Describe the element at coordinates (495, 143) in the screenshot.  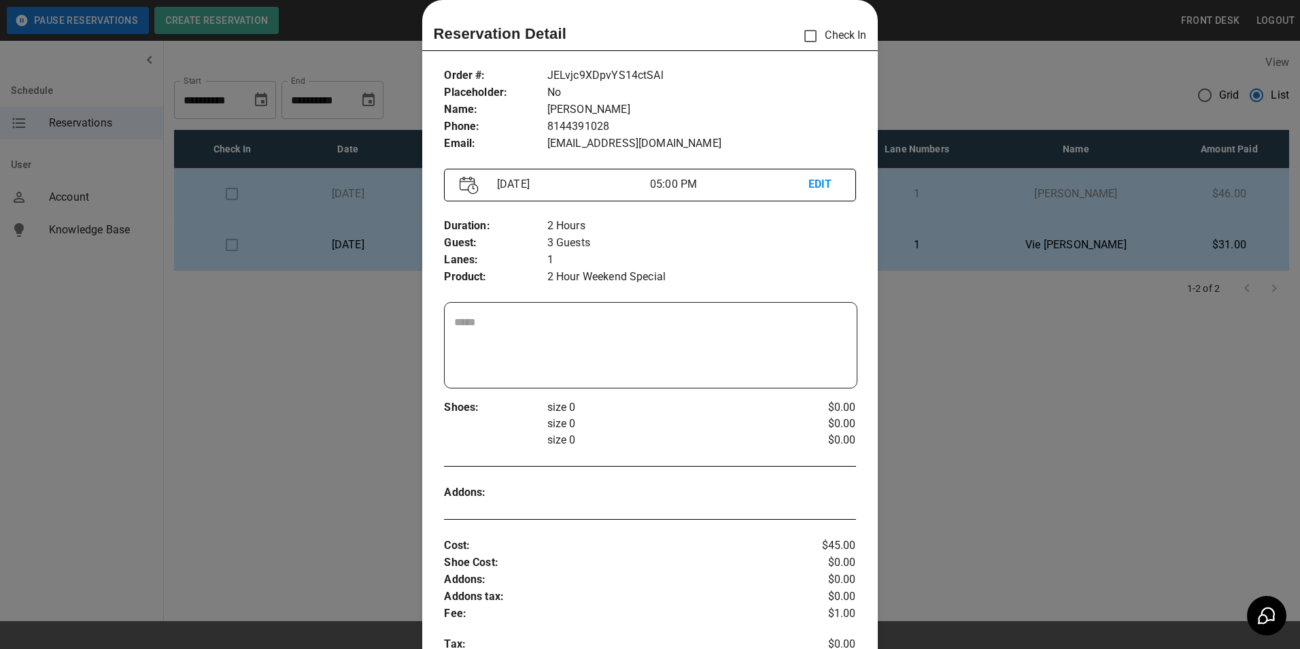
I see `p: Email :` at that location.